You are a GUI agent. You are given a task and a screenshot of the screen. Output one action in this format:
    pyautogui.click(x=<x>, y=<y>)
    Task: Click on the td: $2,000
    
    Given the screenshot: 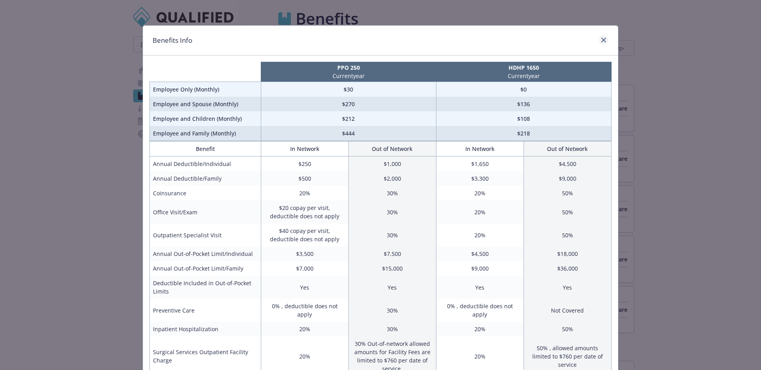 What is the action you would take?
    pyautogui.click(x=392, y=178)
    